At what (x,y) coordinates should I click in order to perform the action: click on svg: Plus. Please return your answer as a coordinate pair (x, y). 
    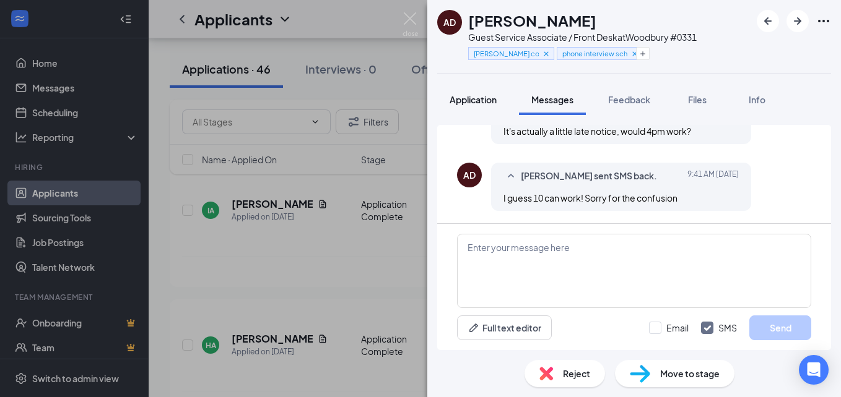
    Looking at the image, I should click on (642, 54).